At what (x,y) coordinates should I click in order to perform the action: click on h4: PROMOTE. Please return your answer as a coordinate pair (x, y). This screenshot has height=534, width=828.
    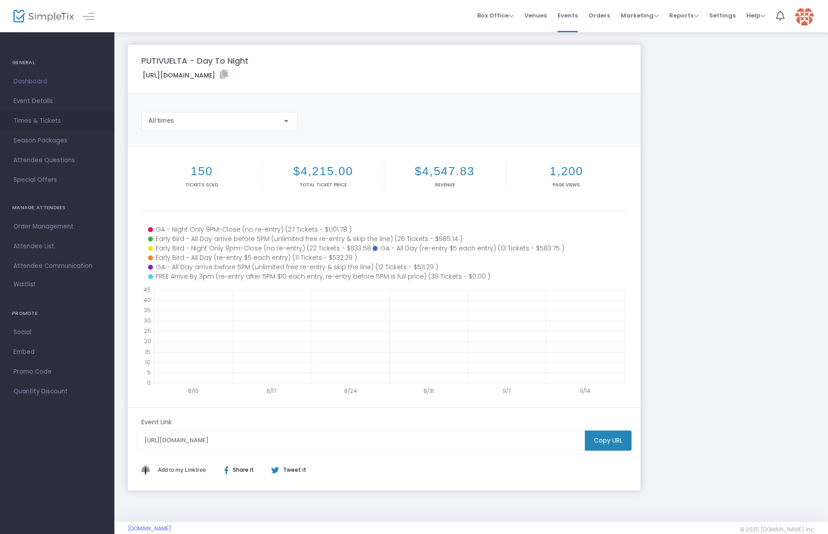
    Looking at the image, I should click on (57, 314).